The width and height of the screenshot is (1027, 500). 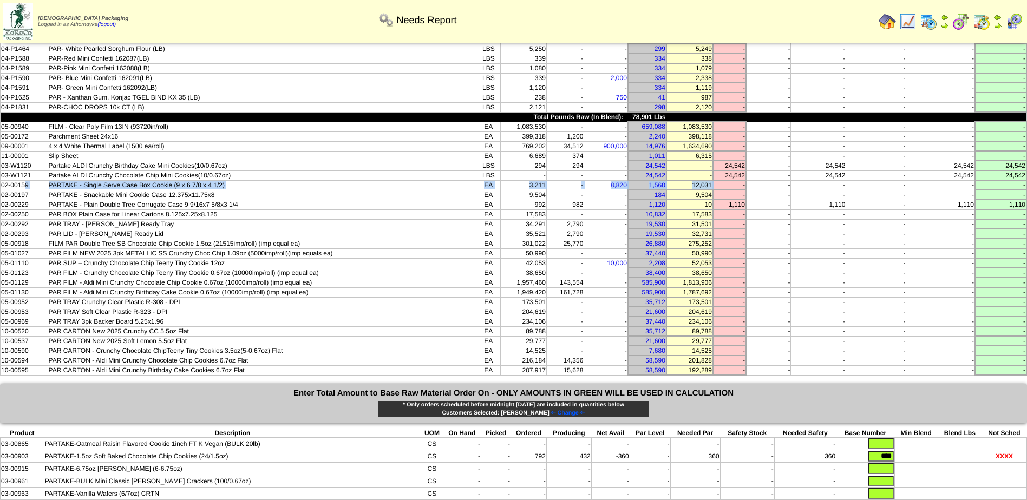 I want to click on td: 09-00001, so click(x=24, y=146).